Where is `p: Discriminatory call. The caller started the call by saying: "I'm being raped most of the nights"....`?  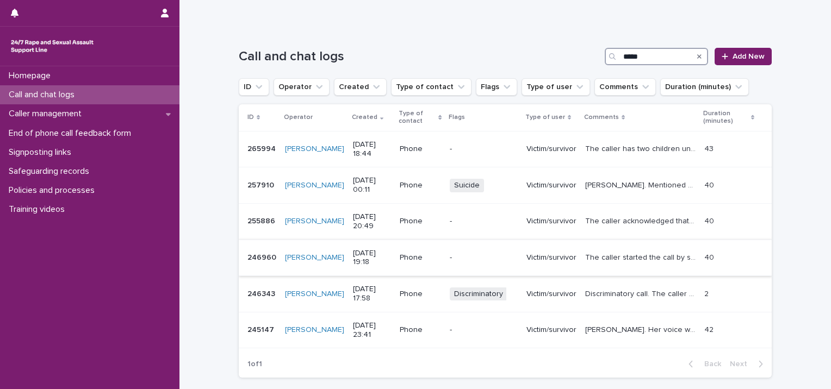 p: Discriminatory call. The caller started the call by saying: "I'm being raped most of the nights".... is located at coordinates (642, 293).